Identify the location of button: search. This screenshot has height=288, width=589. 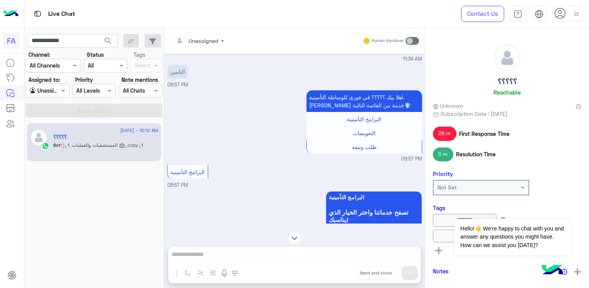
(108, 42).